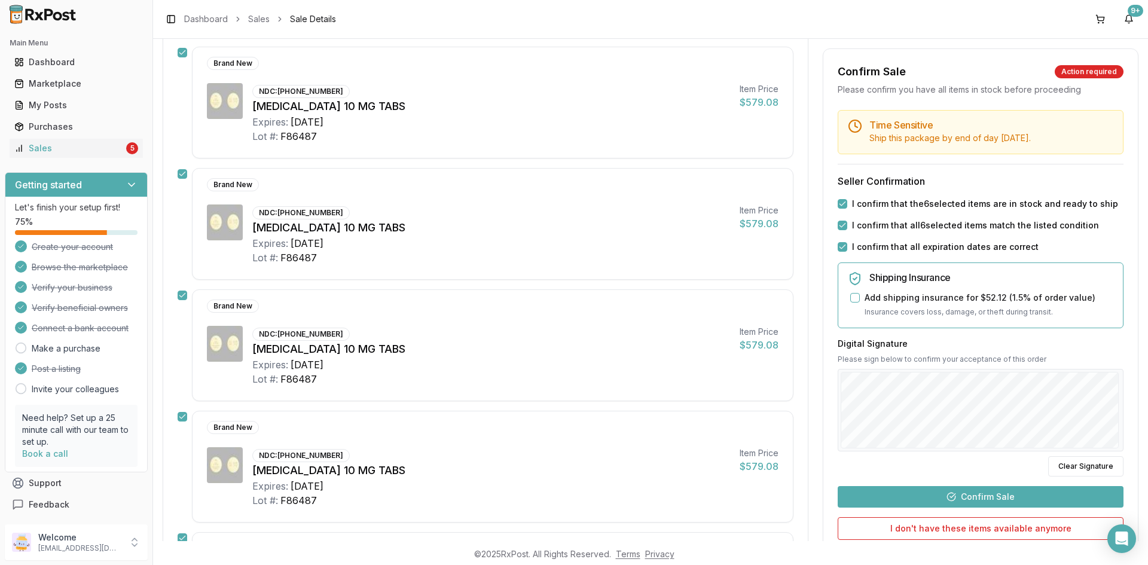 The height and width of the screenshot is (565, 1148). What do you see at coordinates (1129, 19) in the screenshot?
I see `button: 9+` at bounding box center [1129, 19].